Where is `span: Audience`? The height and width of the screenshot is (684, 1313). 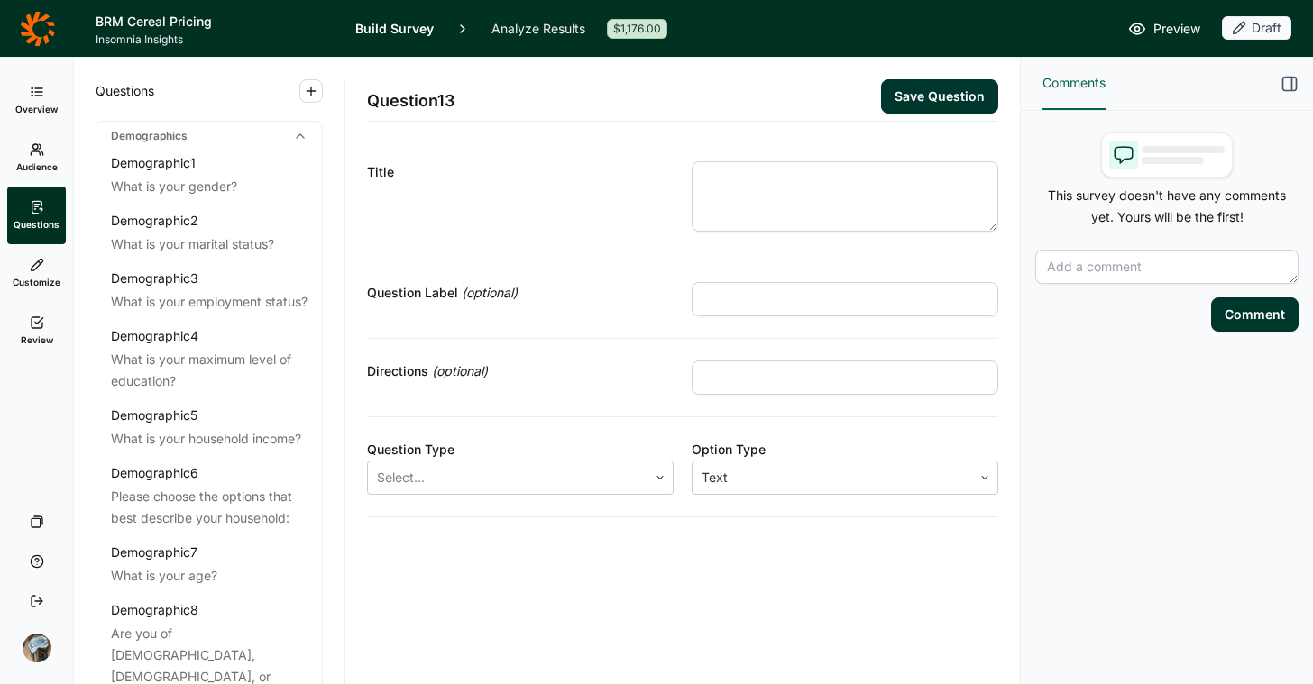 span: Audience is located at coordinates (37, 167).